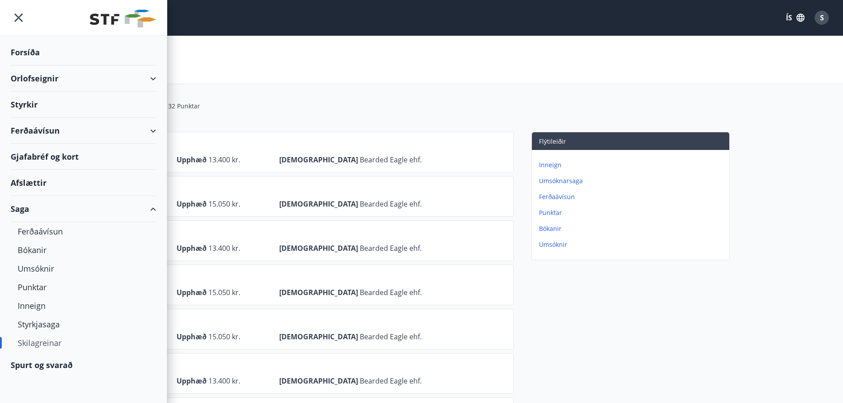  Describe the element at coordinates (123, 19) in the screenshot. I see `img: union_logo` at that location.